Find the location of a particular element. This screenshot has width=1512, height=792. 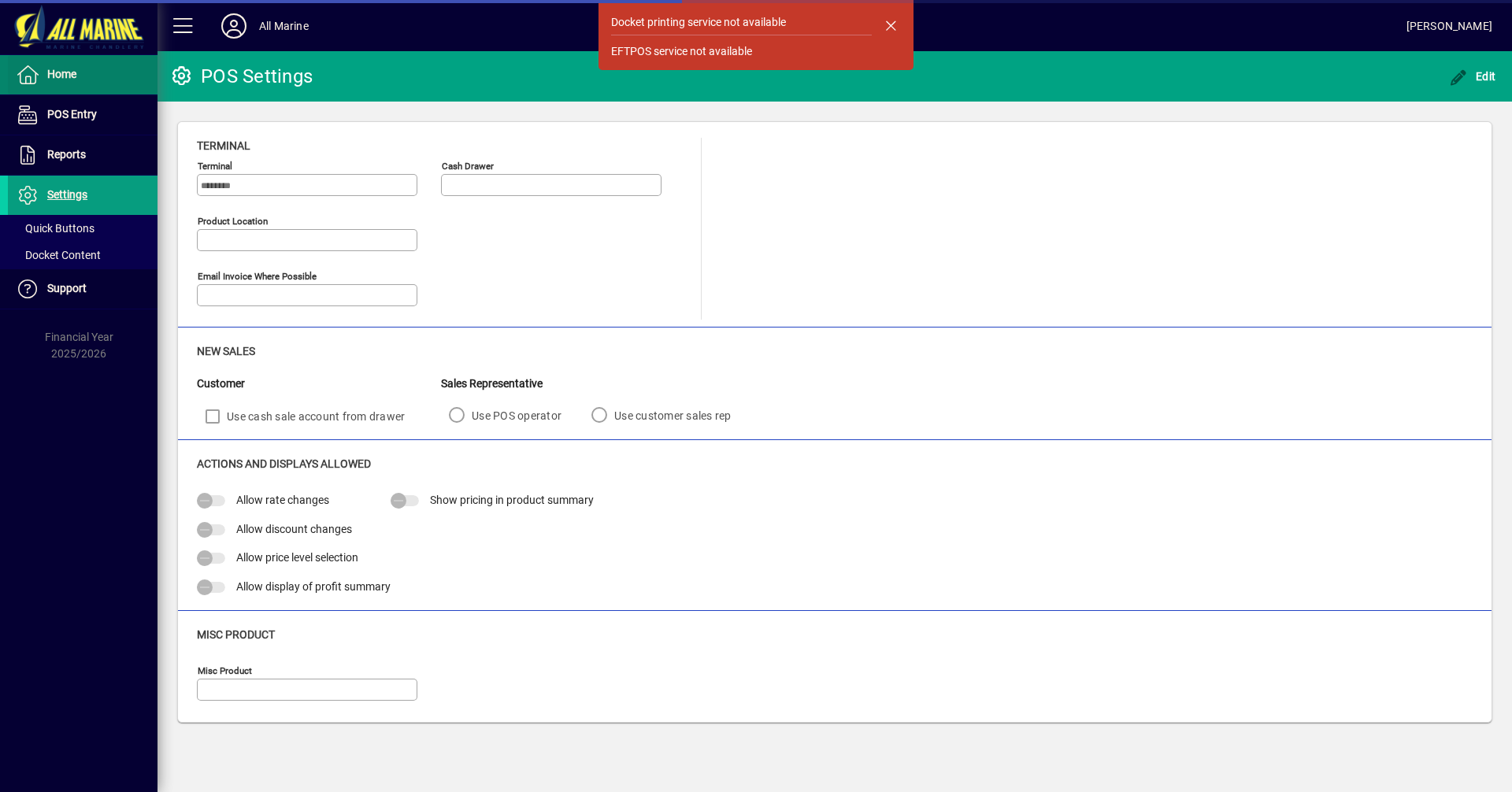

a: POS Entry is located at coordinates (83, 115).